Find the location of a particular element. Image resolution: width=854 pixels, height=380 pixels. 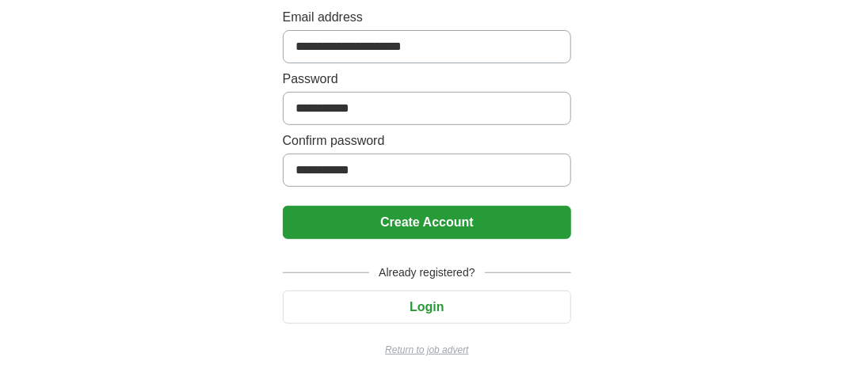

a: Login is located at coordinates (427, 307).